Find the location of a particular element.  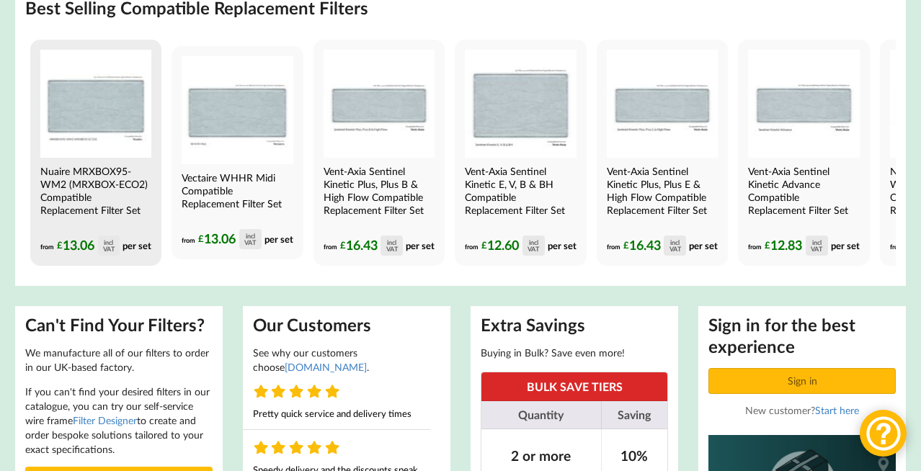

a: Vent-Axia Sentinel Kinetic Advance Compatible MVHR Filter Replacement Set from MVHR.shop Vent-Axi... is located at coordinates (804, 153).